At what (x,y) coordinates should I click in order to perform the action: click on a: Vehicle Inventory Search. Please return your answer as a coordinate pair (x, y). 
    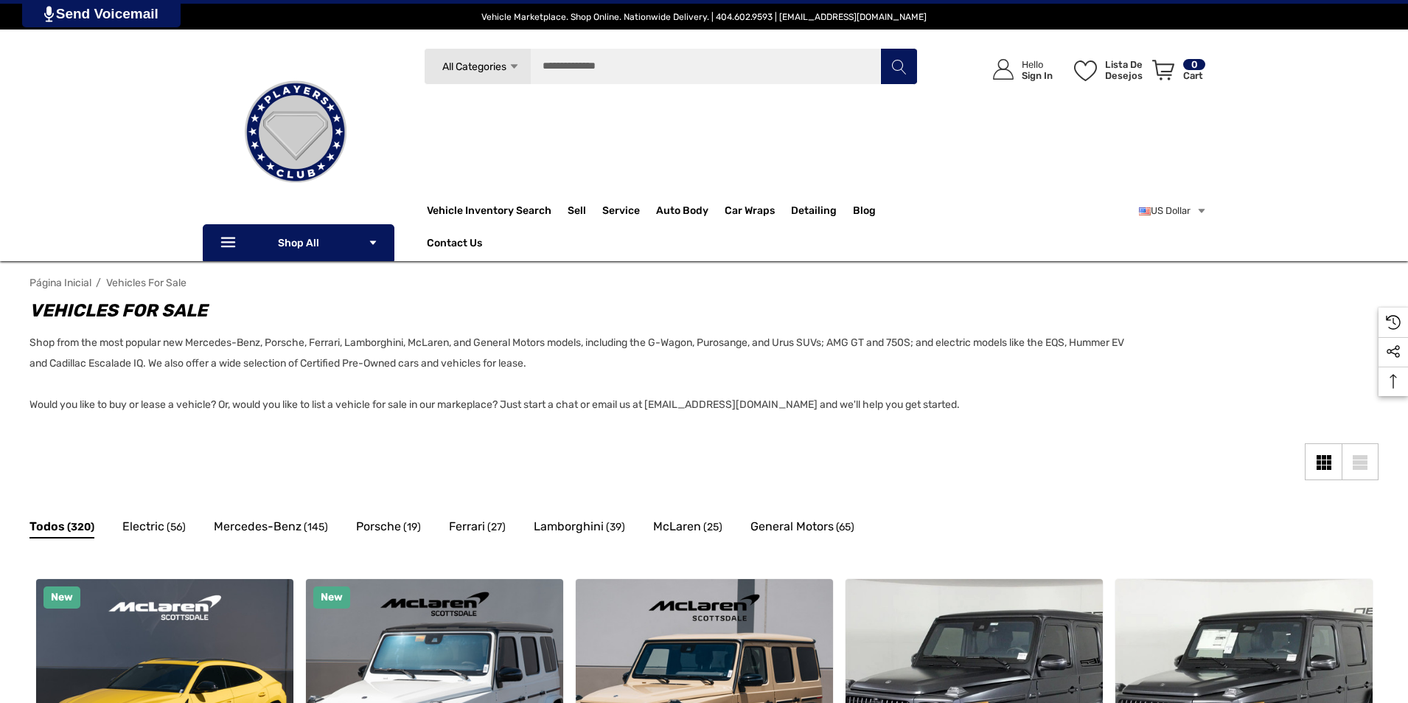
    Looking at the image, I should click on (489, 212).